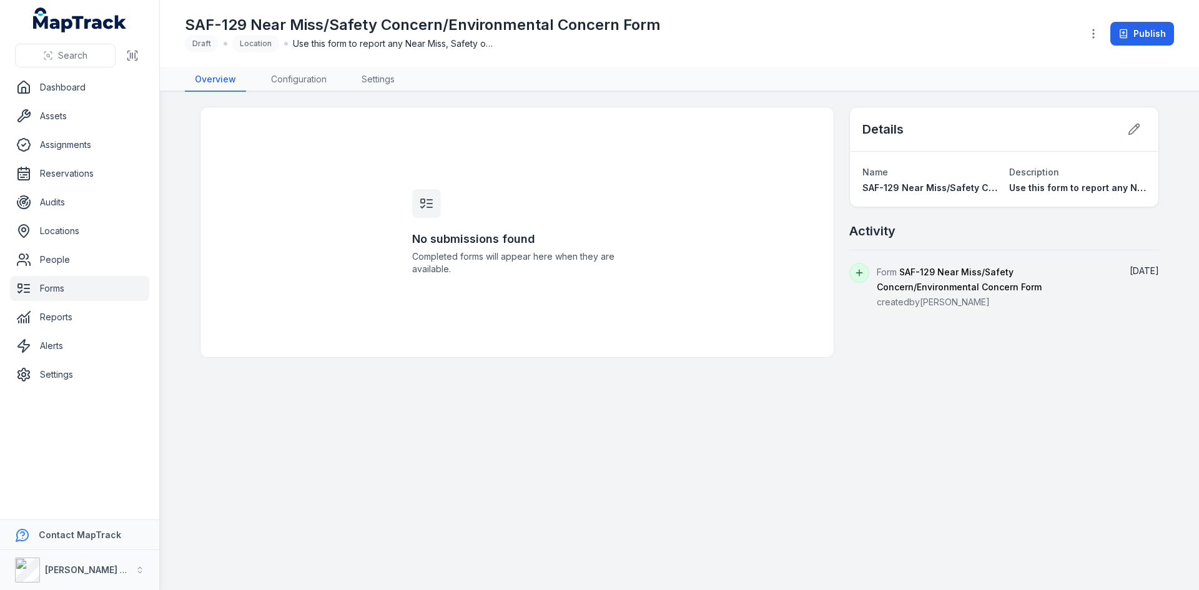  I want to click on h1: SAF-129 Near Miss/Safety Concern/Environmental Concern Form, so click(423, 25).